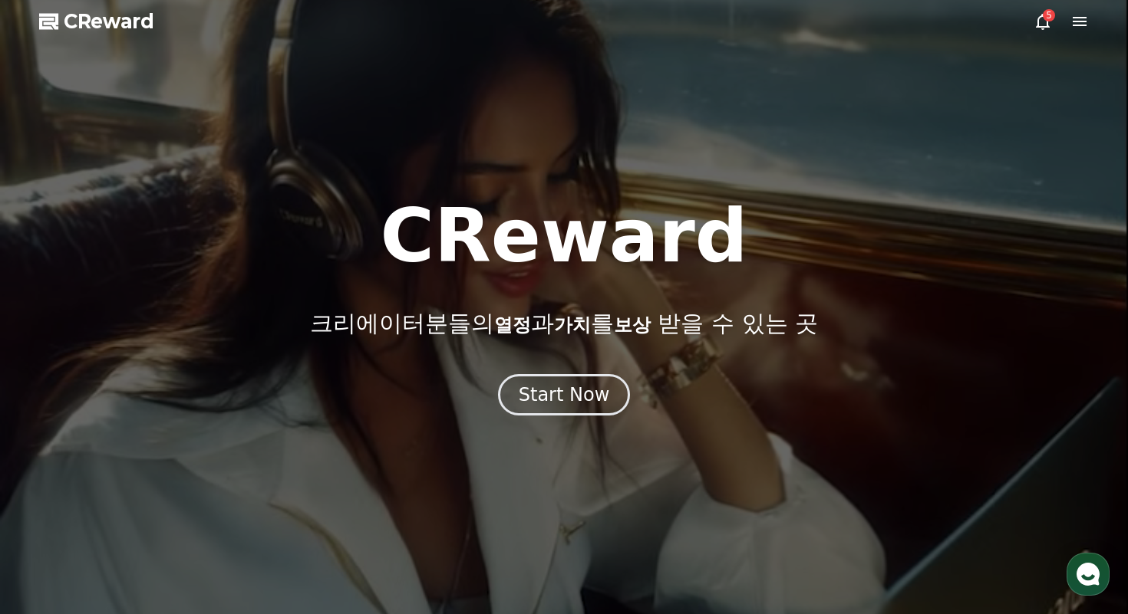 The height and width of the screenshot is (614, 1128). What do you see at coordinates (572, 325) in the screenshot?
I see `span: 가치` at bounding box center [572, 325].